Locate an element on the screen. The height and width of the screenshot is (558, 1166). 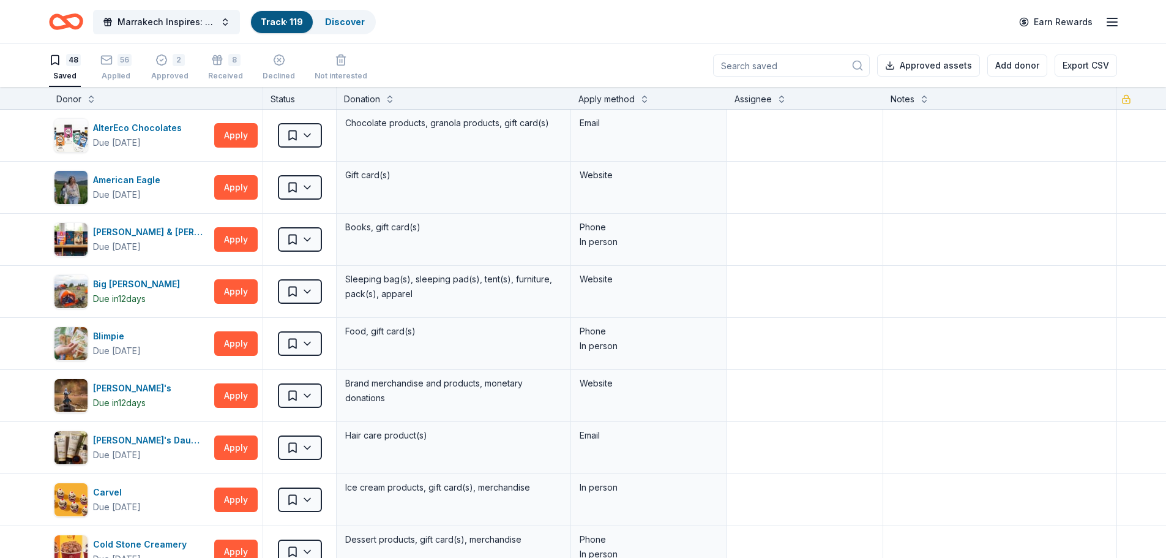
div: Carvel is located at coordinates (117, 492).